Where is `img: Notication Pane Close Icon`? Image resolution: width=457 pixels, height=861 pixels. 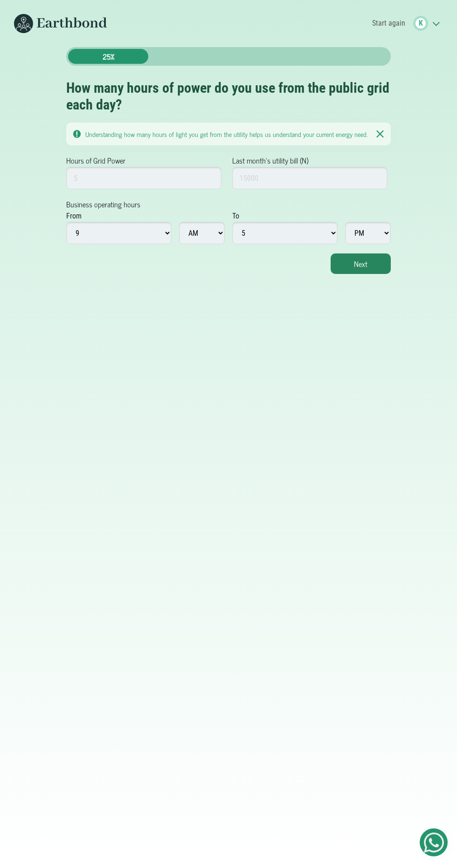 img: Notication Pane Close Icon is located at coordinates (380, 134).